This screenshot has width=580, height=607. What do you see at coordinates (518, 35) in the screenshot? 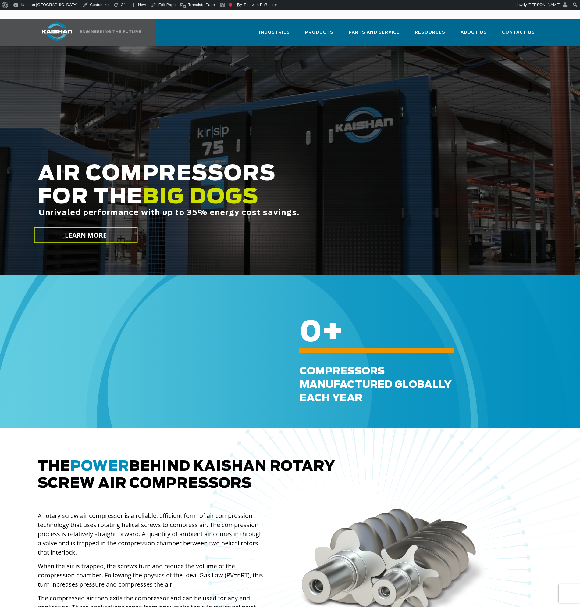
I see `a: Contact Us` at bounding box center [518, 35].